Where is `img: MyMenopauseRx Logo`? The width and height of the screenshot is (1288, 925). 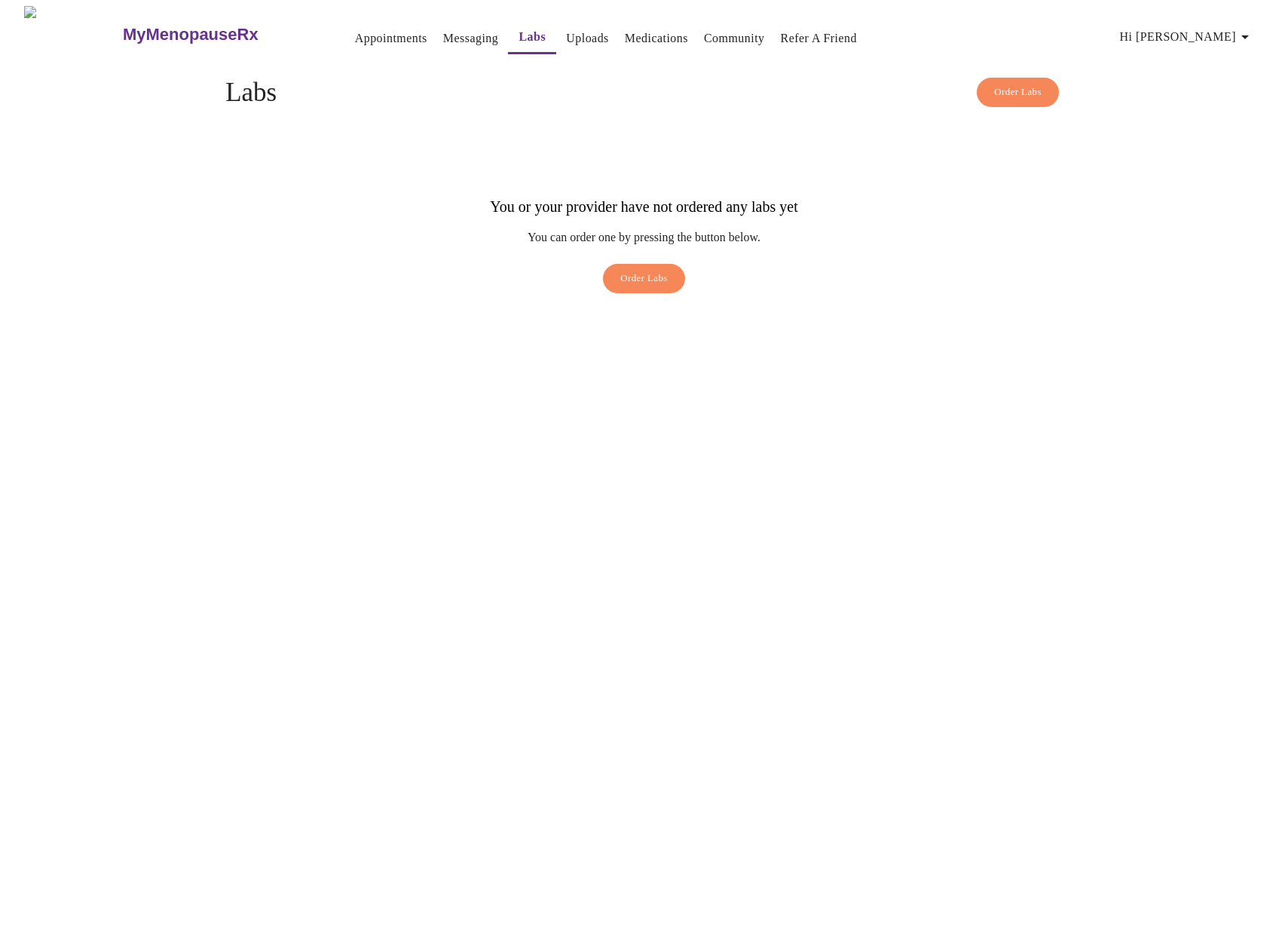 img: MyMenopauseRx Logo is located at coordinates (72, 34).